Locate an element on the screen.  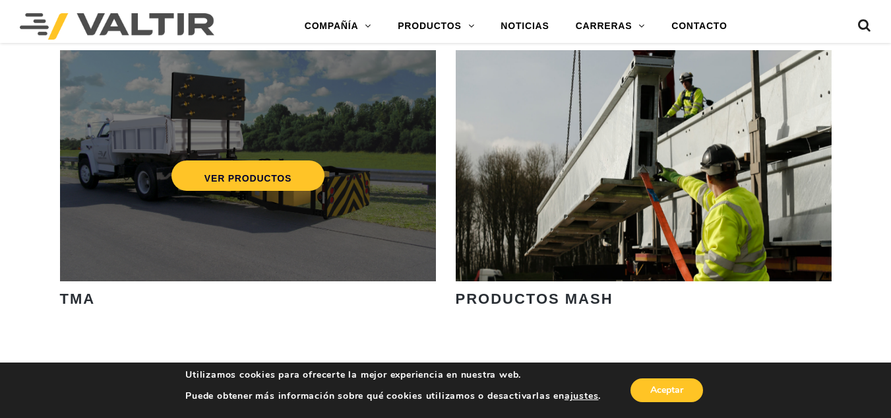
font: TMA is located at coordinates (78, 298).